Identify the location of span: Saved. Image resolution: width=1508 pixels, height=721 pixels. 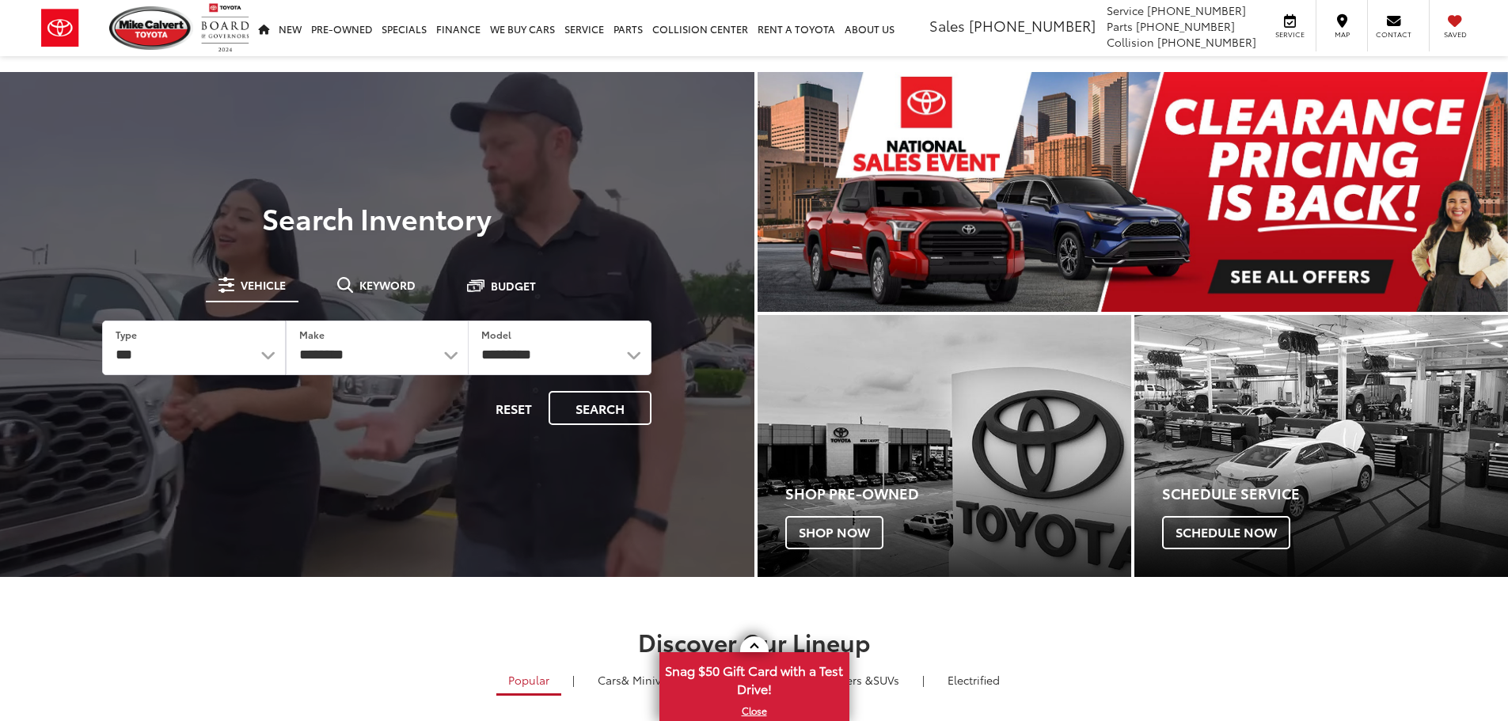
(1455, 34).